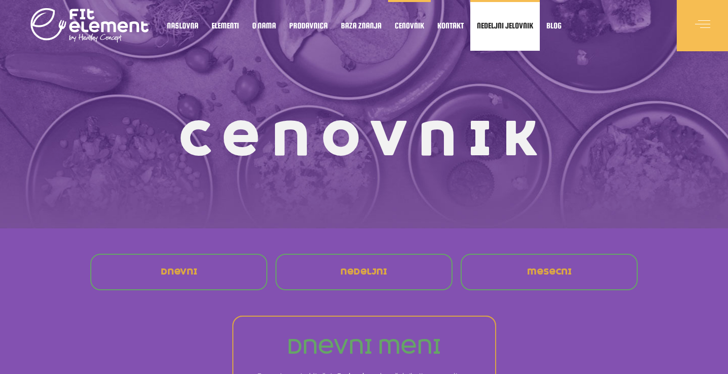 This screenshot has width=728, height=374. I want to click on span: Cenovnik, so click(409, 25).